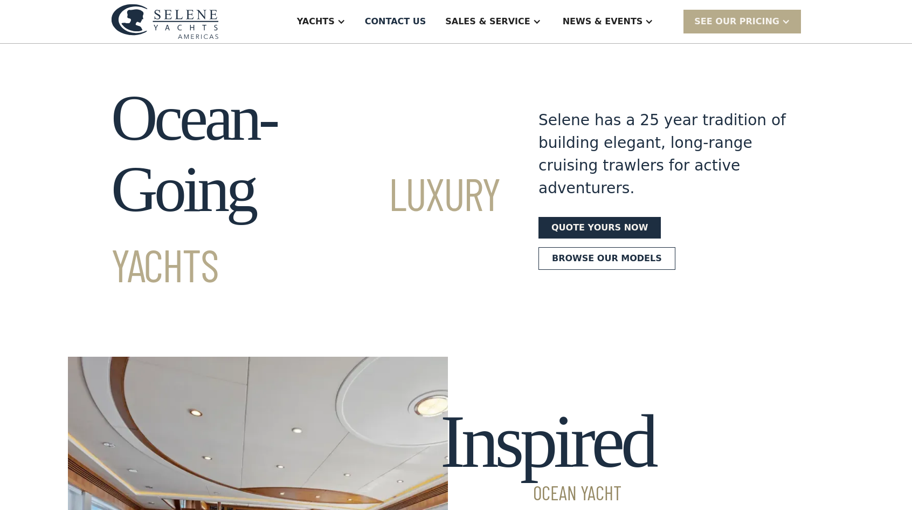 The height and width of the screenshot is (510, 912). Describe the element at coordinates (165, 21) in the screenshot. I see `img: logo` at that location.